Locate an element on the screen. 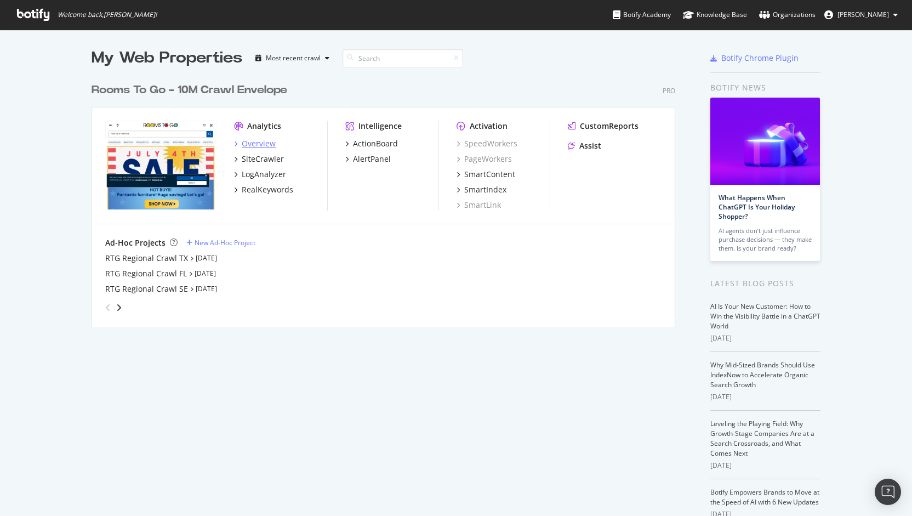  a: PageWorkers is located at coordinates (484, 159).